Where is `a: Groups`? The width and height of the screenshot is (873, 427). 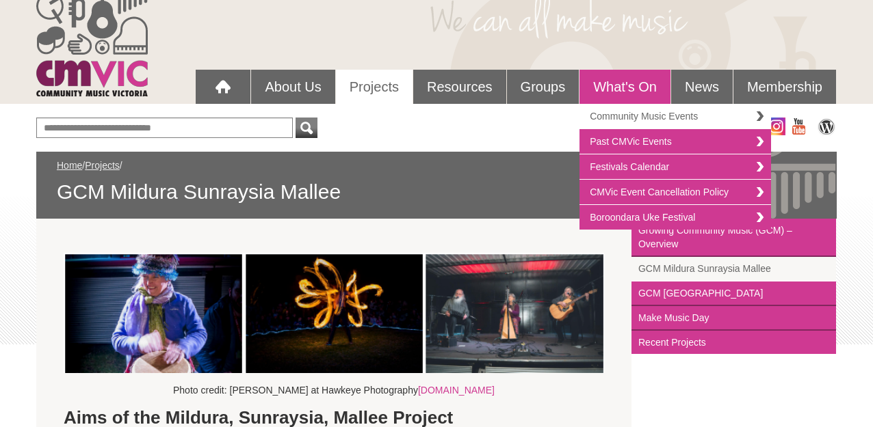 a: Groups is located at coordinates (543, 87).